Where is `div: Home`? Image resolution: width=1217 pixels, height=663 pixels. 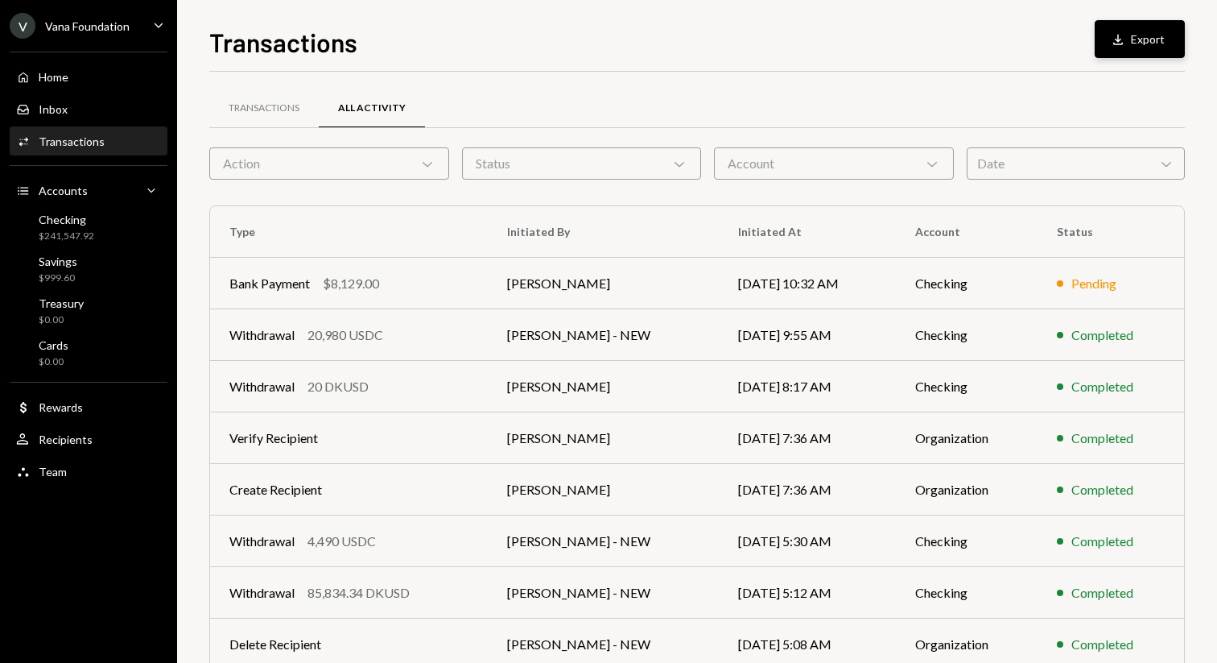
div: Home is located at coordinates (53, 76).